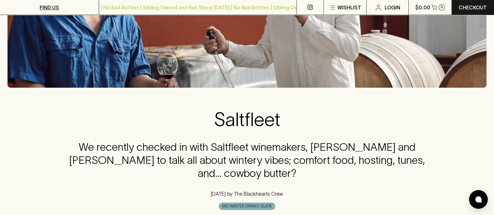 This screenshot has width=494, height=215. What do you see at coordinates (349, 7) in the screenshot?
I see `p: Wishlist` at bounding box center [349, 7].